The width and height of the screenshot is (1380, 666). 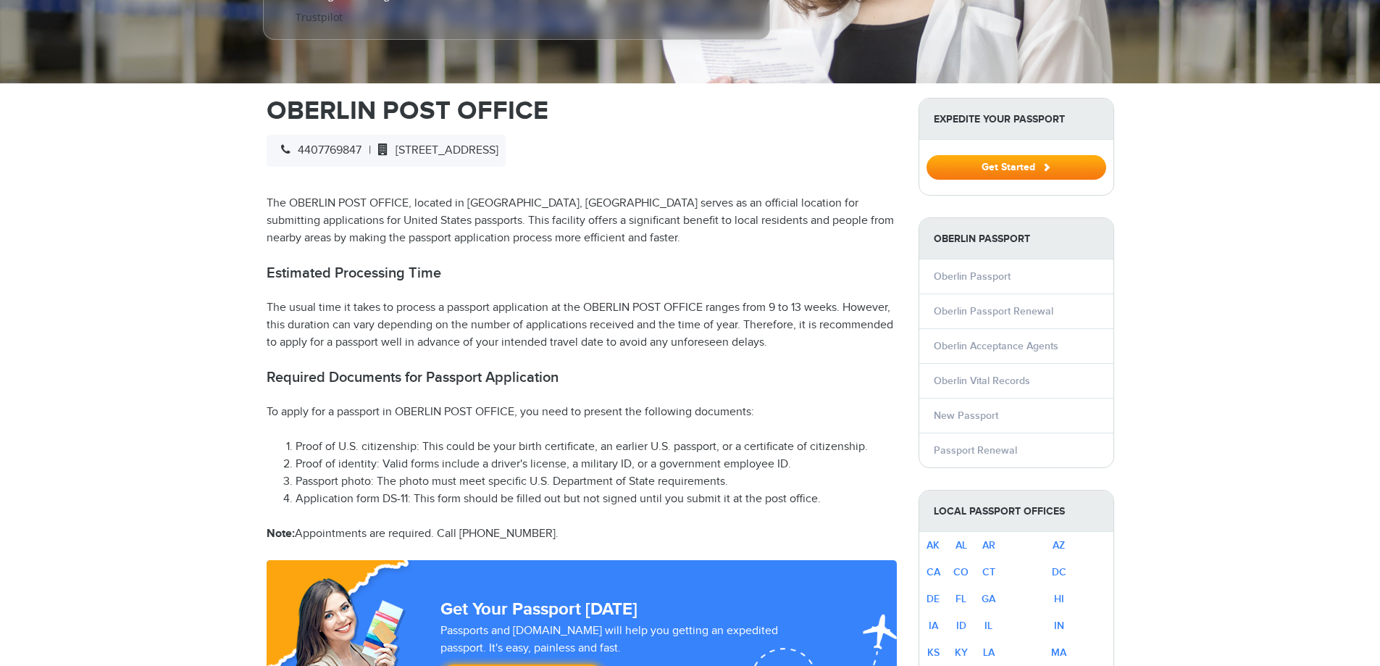 What do you see at coordinates (975, 450) in the screenshot?
I see `a: Passport Renewal` at bounding box center [975, 450].